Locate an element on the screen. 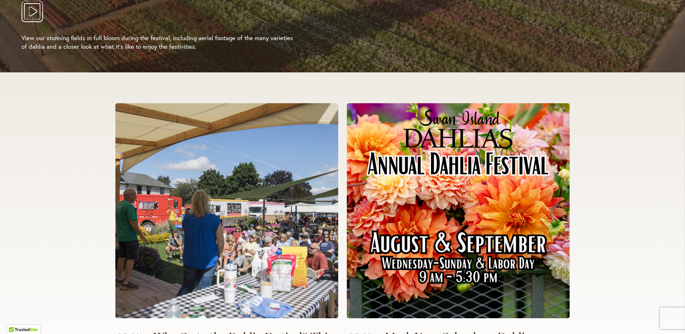  p: View our stunning fields in full bloom during the festival, including aerial footage of the many ... is located at coordinates (158, 42).